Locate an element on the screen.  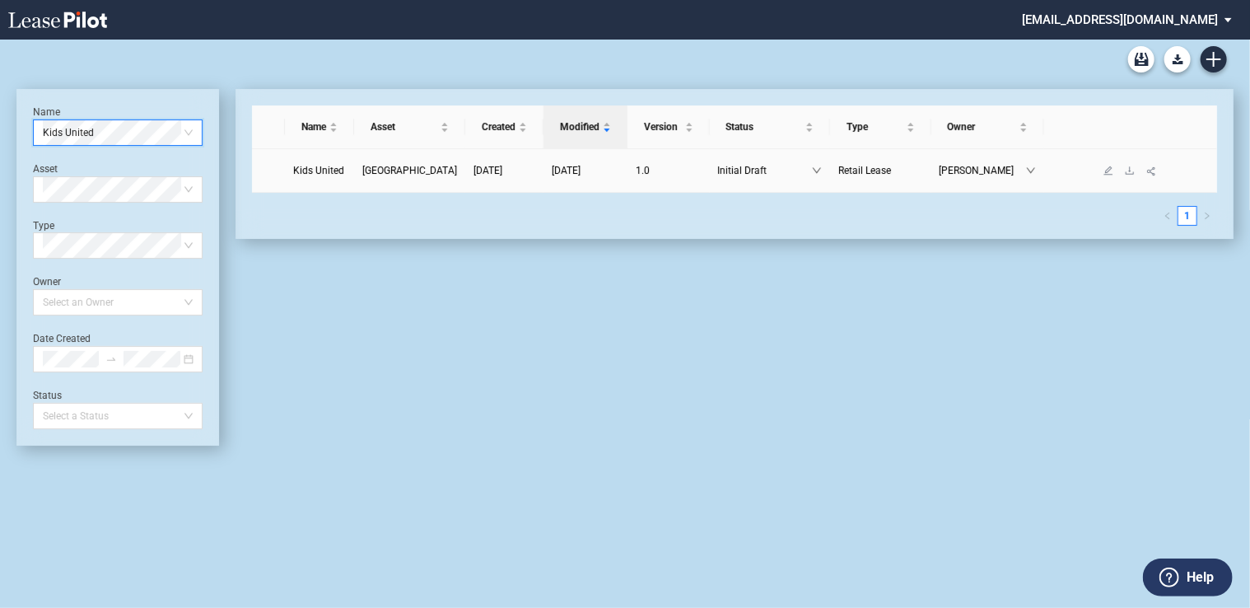
th: Owner is located at coordinates (988, 127).